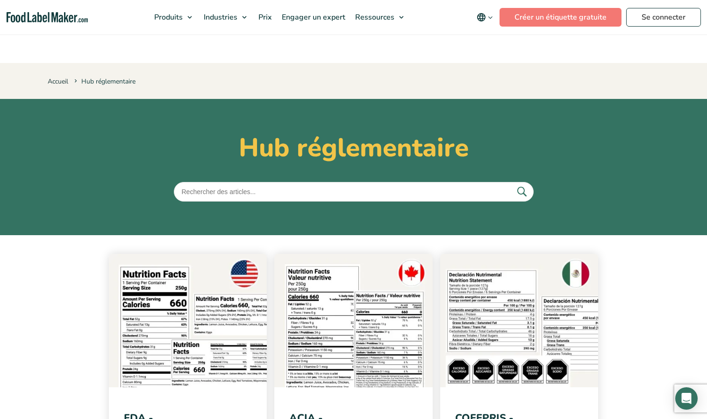 The image size is (707, 419). What do you see at coordinates (167, 17) in the screenshot?
I see `span: Produits` at bounding box center [167, 17].